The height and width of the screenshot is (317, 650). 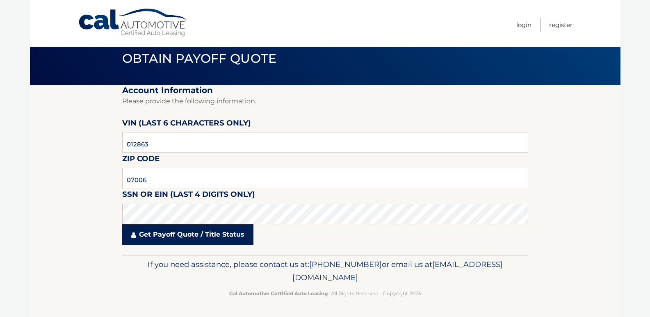 What do you see at coordinates (188, 235) in the screenshot?
I see `a: Get Payoff Quote / Title Status` at bounding box center [188, 235].